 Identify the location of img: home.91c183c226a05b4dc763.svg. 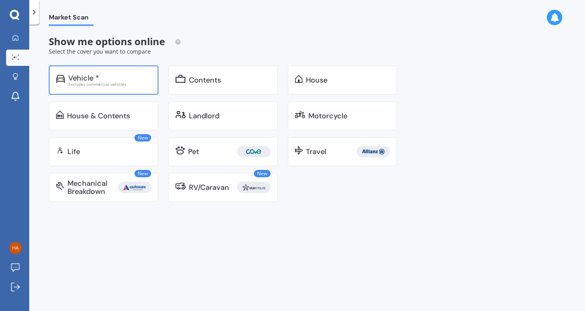
(299, 79).